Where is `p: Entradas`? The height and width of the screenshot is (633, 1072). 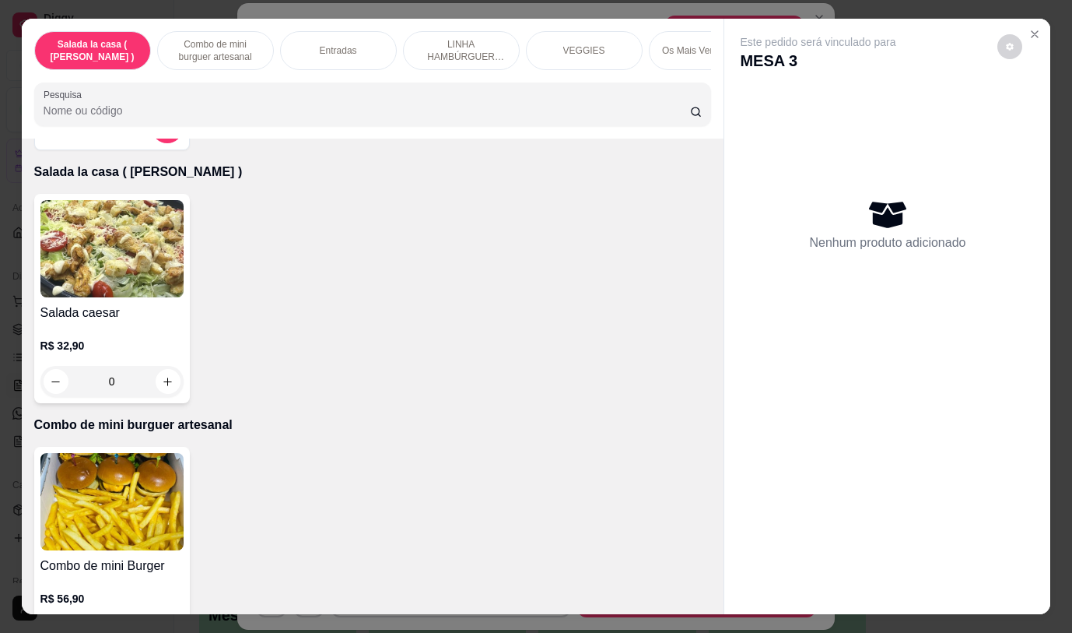 p: Entradas is located at coordinates (339, 51).